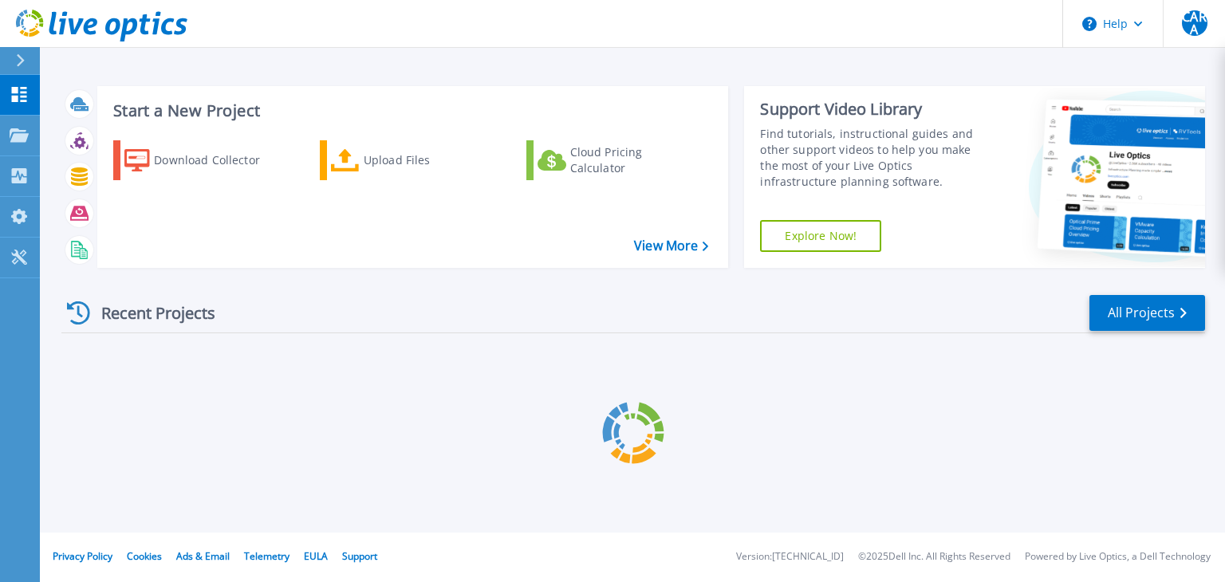 The width and height of the screenshot is (1225, 582). Describe the element at coordinates (634, 160) in the screenshot. I see `div: Cloud Pricing Calculator` at that location.